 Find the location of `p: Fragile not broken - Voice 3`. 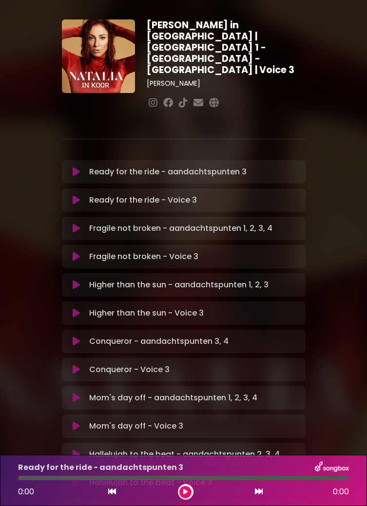

p: Fragile not broken - Voice 3 is located at coordinates (144, 257).